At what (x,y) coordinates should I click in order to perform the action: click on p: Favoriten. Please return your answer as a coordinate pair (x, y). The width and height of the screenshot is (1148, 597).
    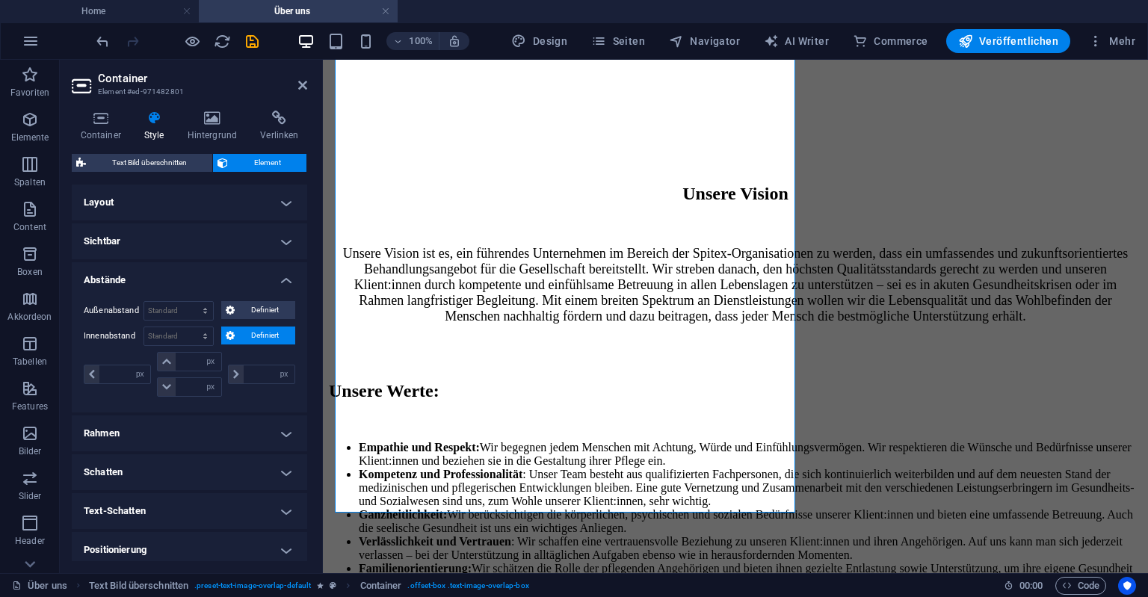
    Looking at the image, I should click on (30, 93).